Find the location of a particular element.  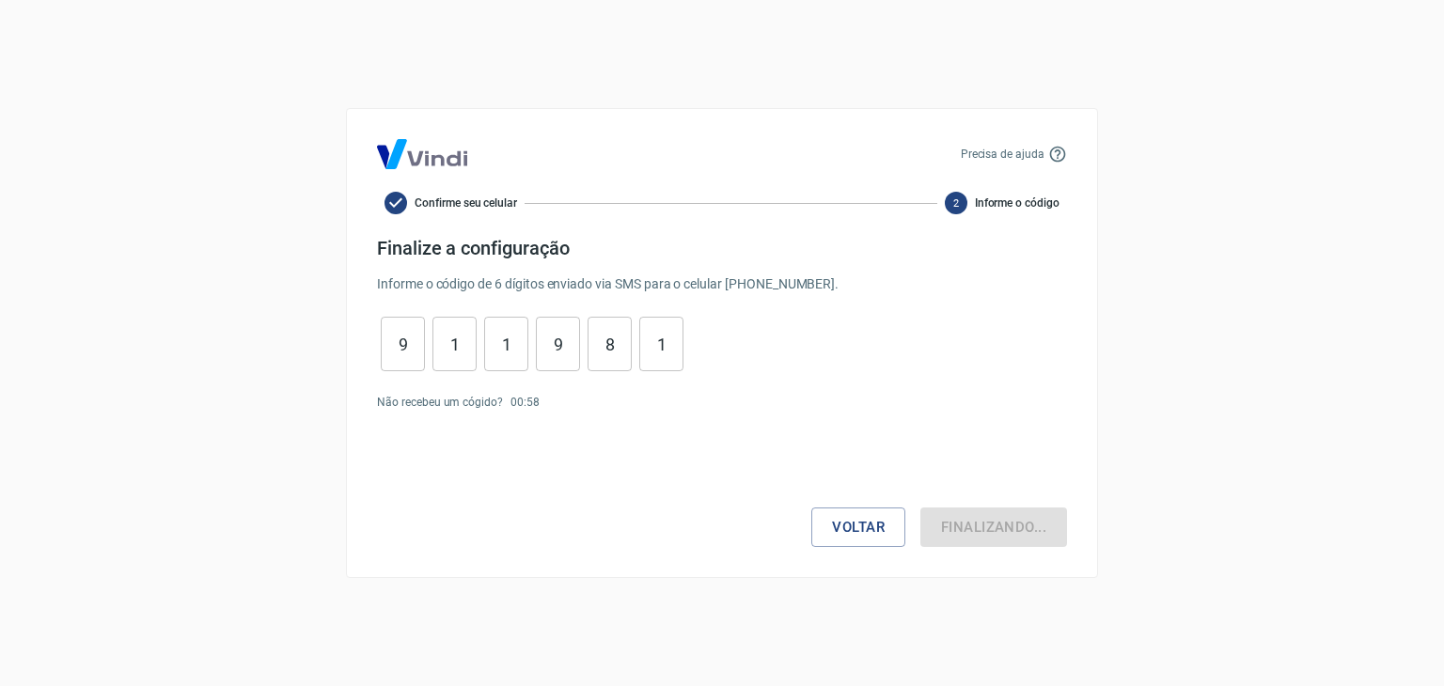

img: Logo Vind is located at coordinates (422, 154).